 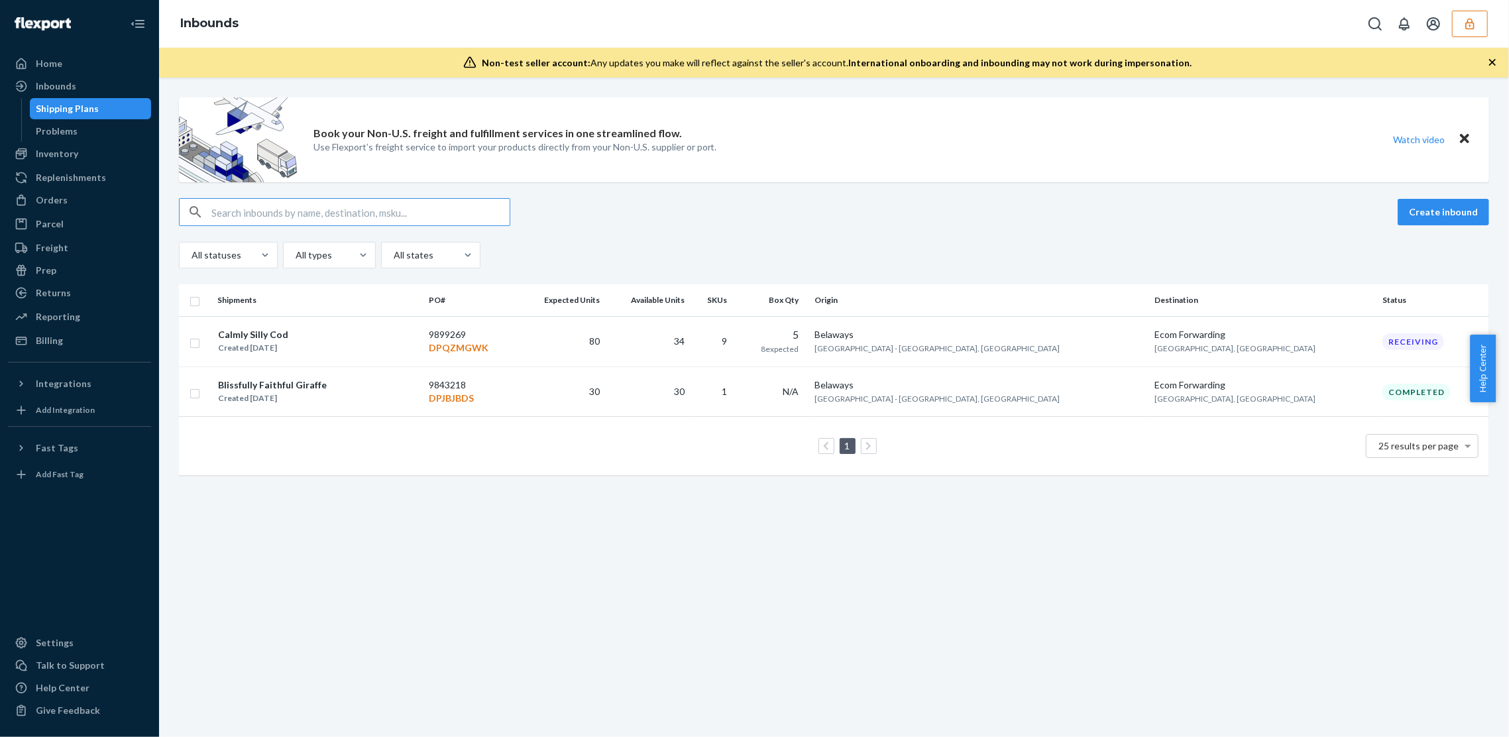 What do you see at coordinates (46, 270) in the screenshot?
I see `div: Prep` at bounding box center [46, 270].